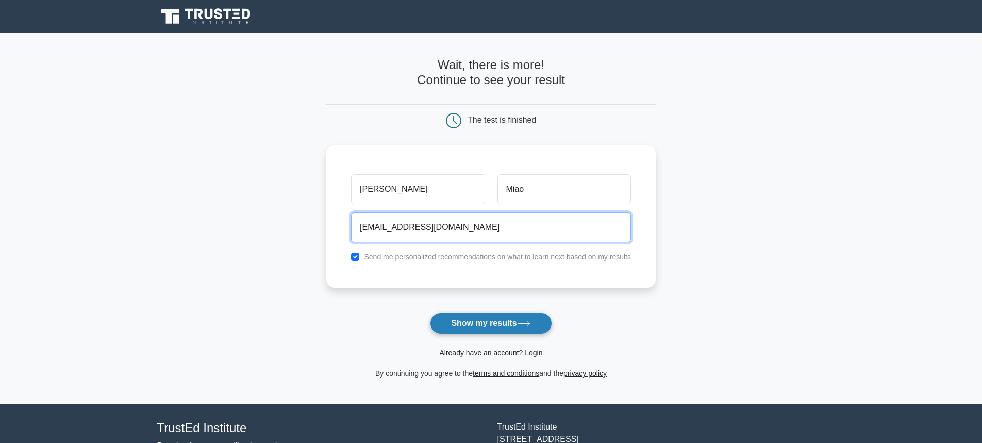 This screenshot has height=443, width=982. Describe the element at coordinates (491, 373) in the screenshot. I see `div: By continuing you agree to the and the` at that location.